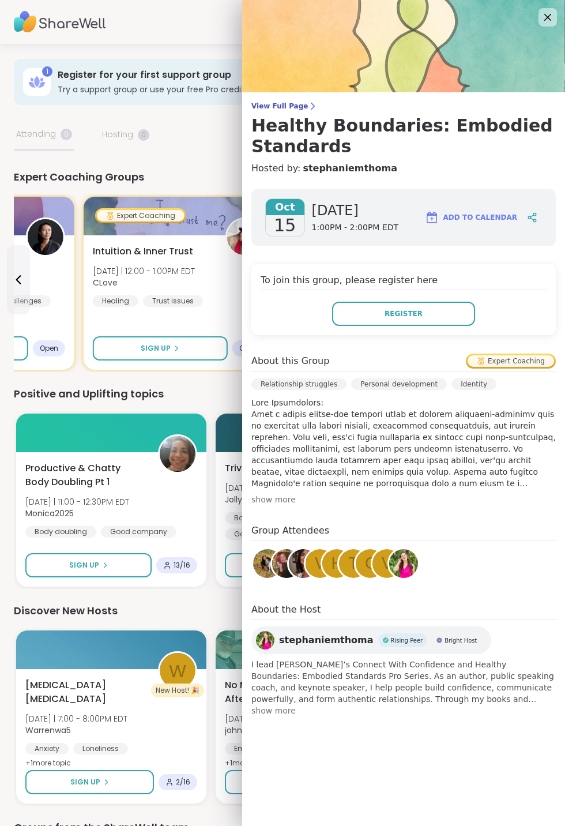 Image resolution: width=565 pixels, height=826 pixels. I want to click on div: Identity, so click(474, 384).